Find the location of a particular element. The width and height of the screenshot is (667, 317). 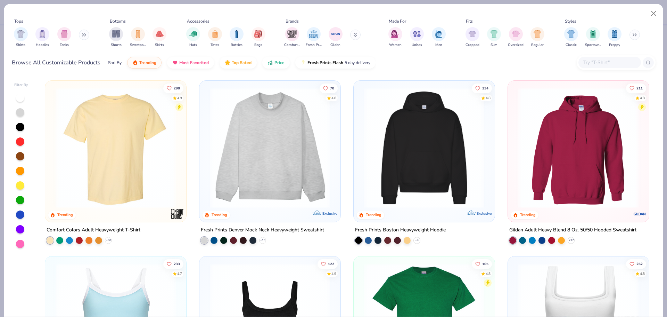

img: 01756b78-01f6-4cc6-8d8a-3c30c1a0c8ac is located at coordinates (578, 148).